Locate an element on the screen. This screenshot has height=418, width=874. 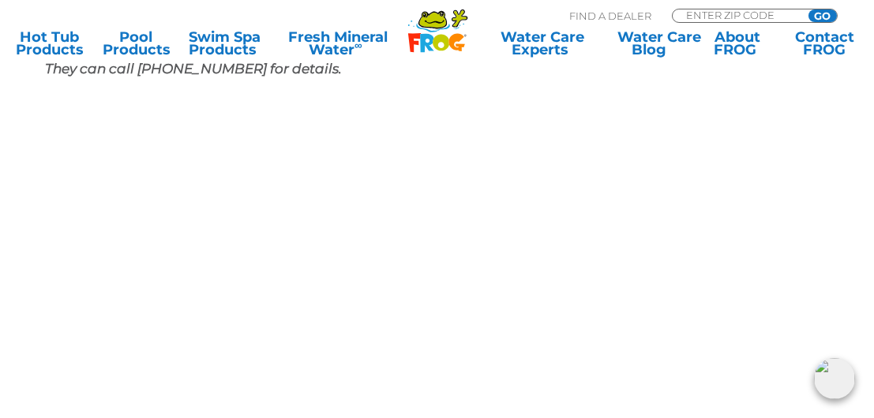
a: Hot TubProducts is located at coordinates (49, 43).